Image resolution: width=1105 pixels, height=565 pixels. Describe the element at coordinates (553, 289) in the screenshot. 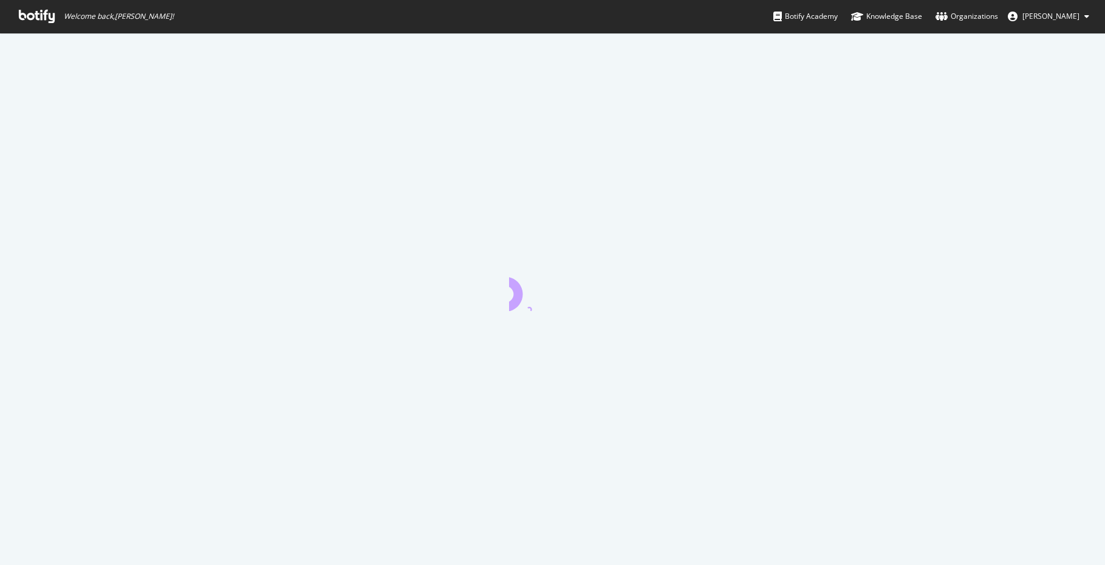

I see `div: animation` at that location.